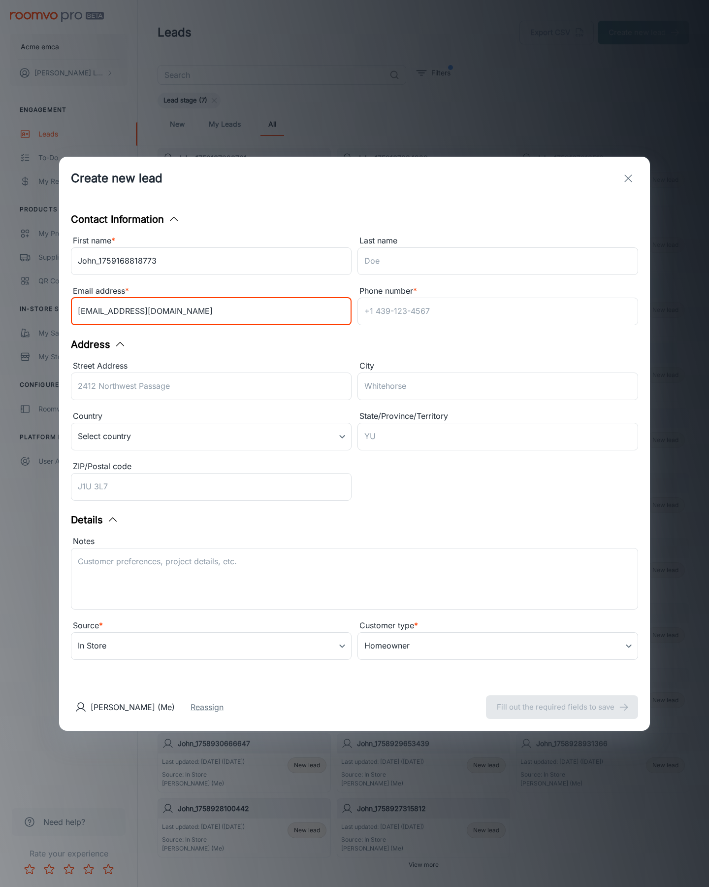  I want to click on div: State/Province/Territory, so click(498, 416).